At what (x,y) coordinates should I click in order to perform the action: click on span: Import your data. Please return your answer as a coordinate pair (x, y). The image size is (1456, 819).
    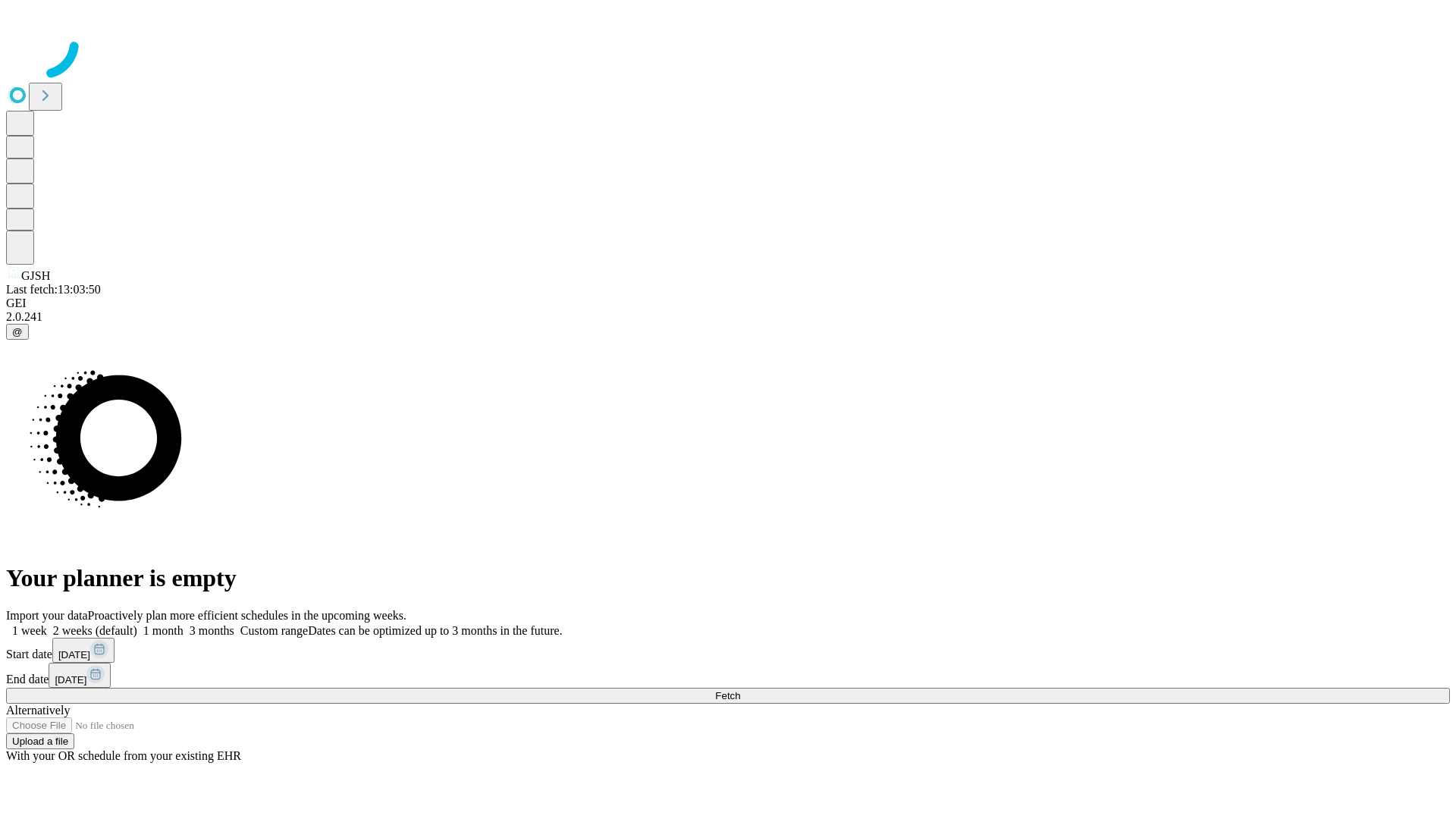
    Looking at the image, I should click on (47, 614).